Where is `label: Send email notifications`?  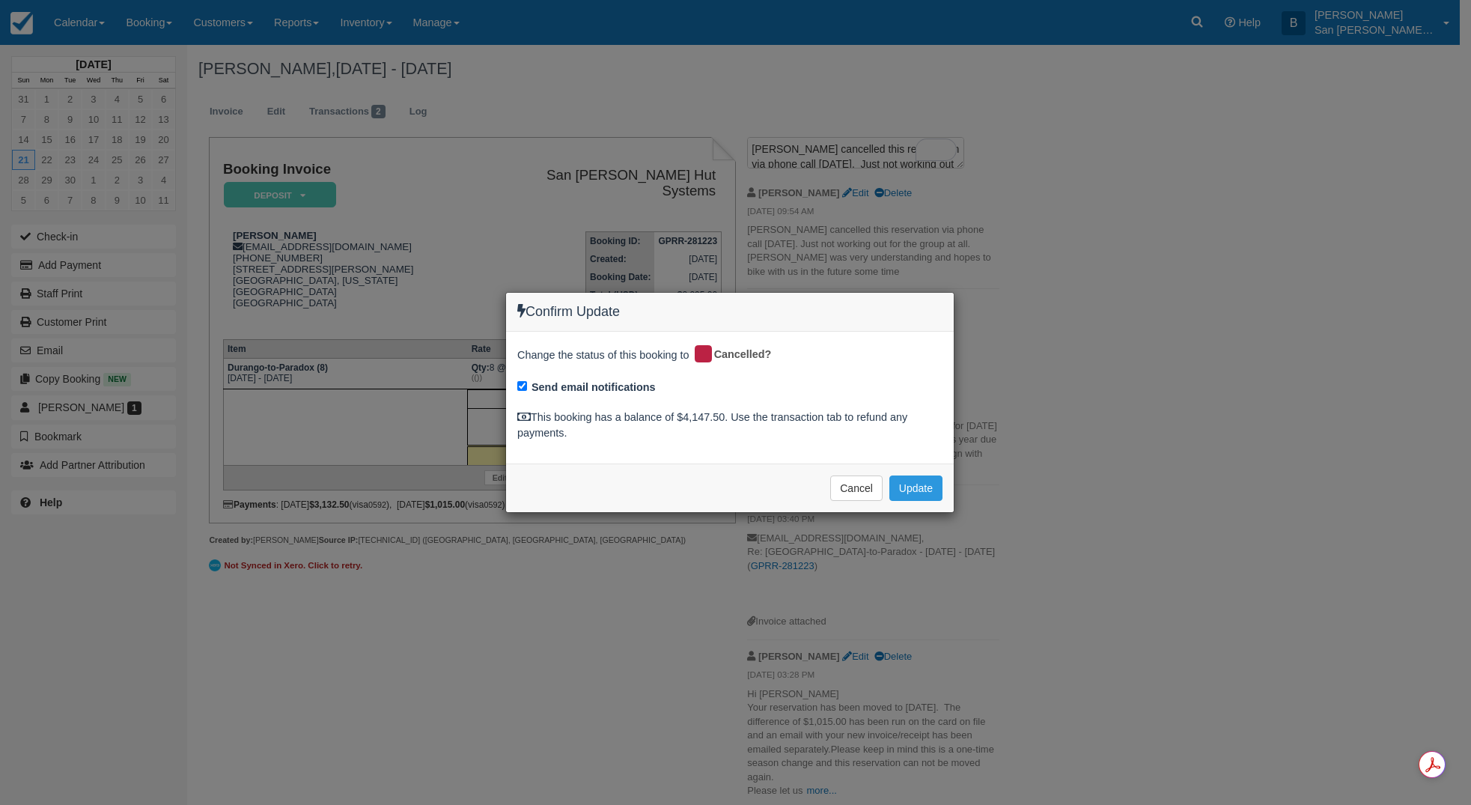
label: Send email notifications is located at coordinates (594, 387).